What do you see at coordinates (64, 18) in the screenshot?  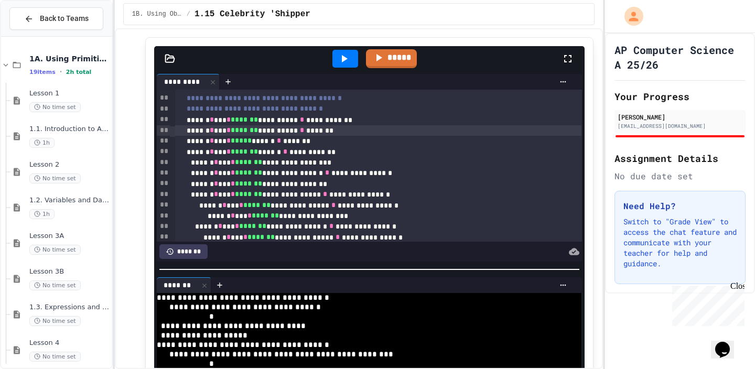 I see `span: Back to Teams` at bounding box center [64, 18].